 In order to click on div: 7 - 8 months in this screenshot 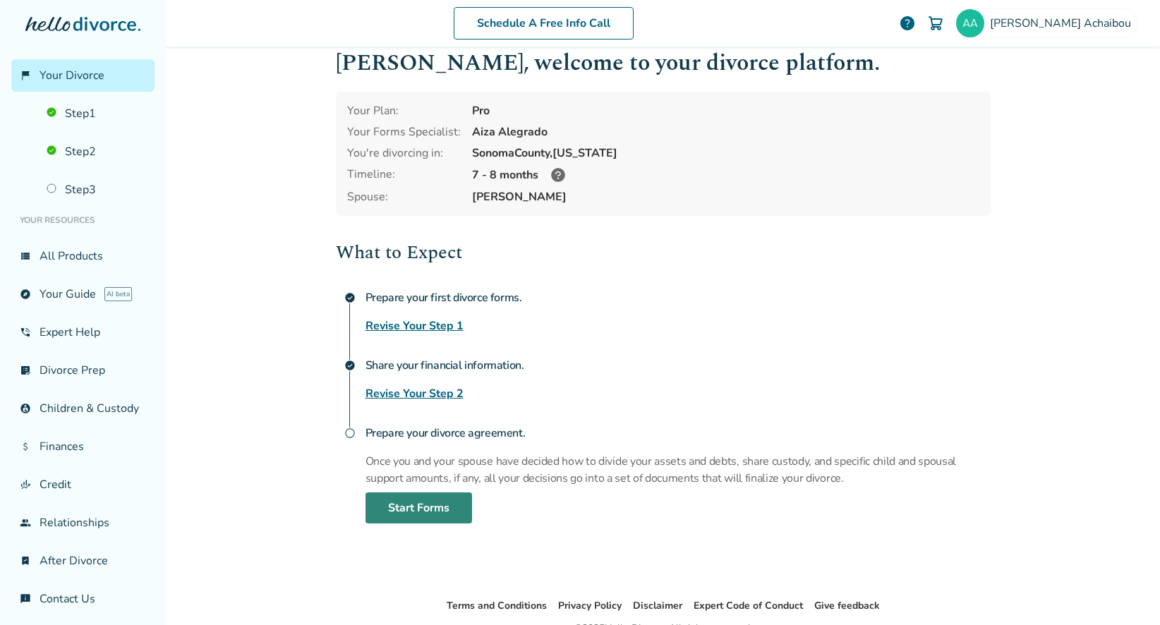, I will do `click(725, 175)`.